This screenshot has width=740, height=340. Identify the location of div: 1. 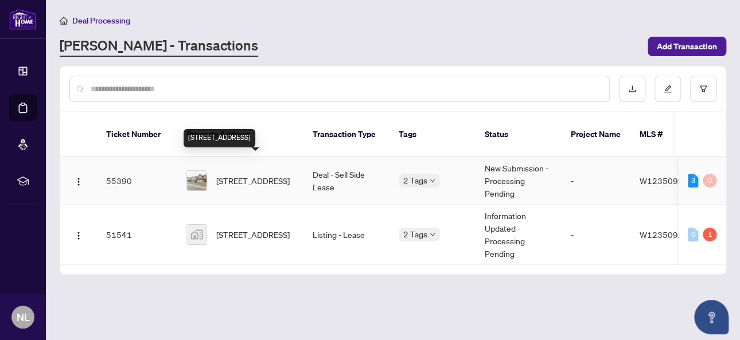
(710, 235).